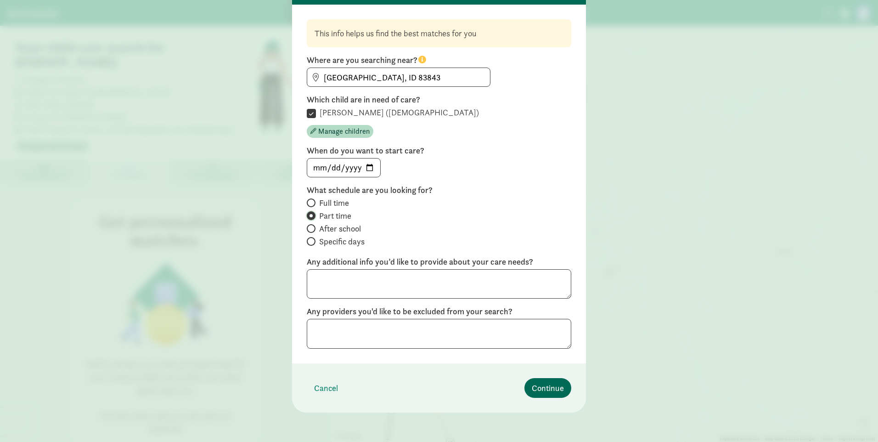 This screenshot has width=878, height=442. Describe the element at coordinates (548, 388) in the screenshot. I see `button: Continue` at that location.